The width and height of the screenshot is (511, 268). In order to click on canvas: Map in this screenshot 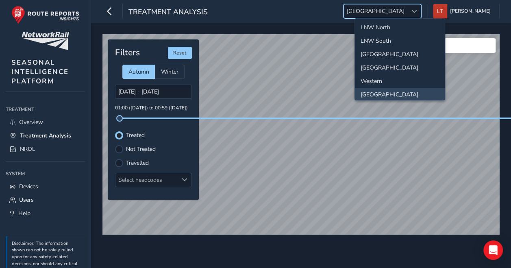, I will do `click(301, 137)`.